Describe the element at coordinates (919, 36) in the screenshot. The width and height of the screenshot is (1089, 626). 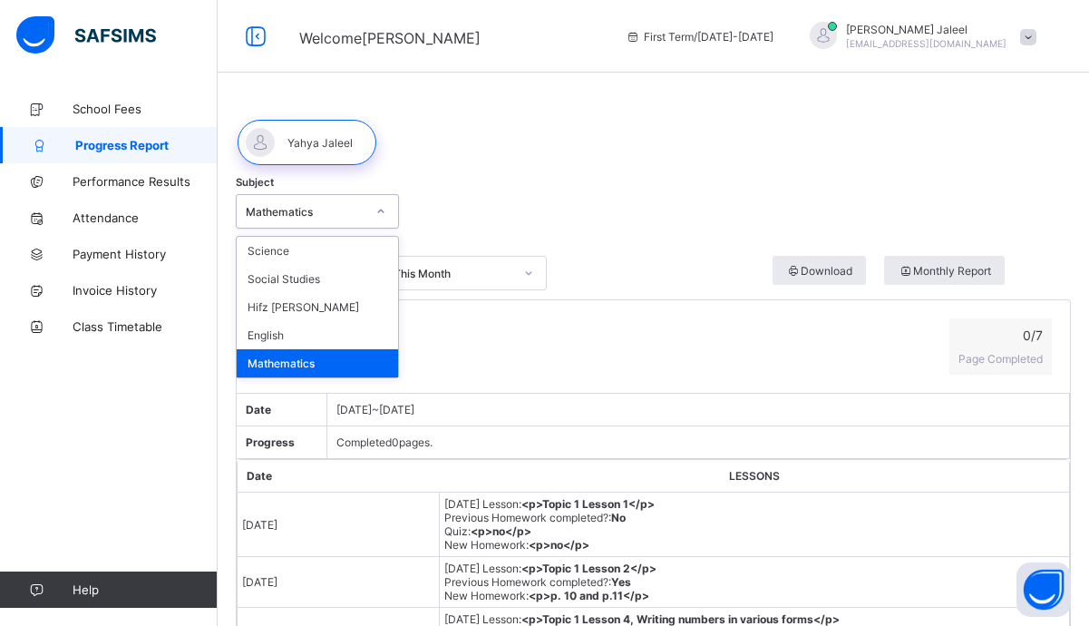
I see `div: SaifJaleel` at that location.